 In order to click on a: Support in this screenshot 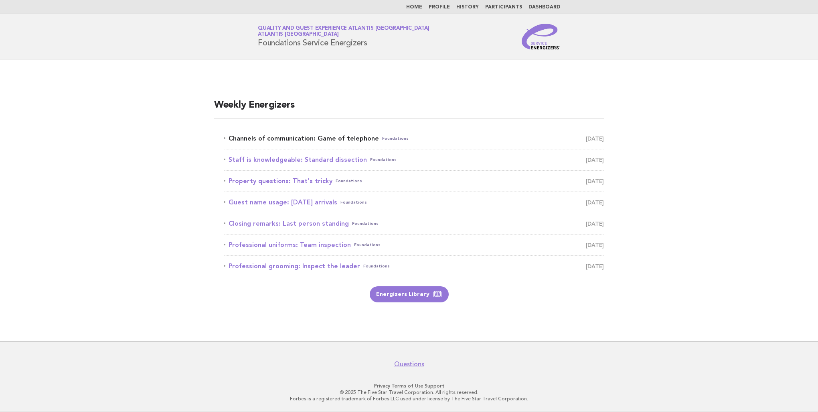, I will do `click(434, 385)`.